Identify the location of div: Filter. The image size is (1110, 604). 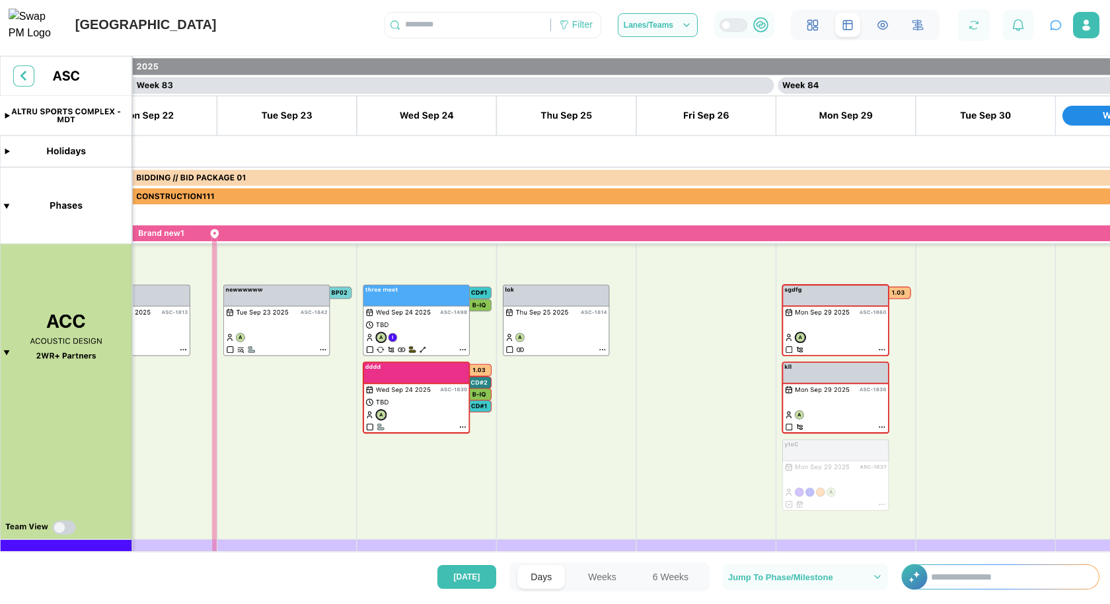
(582, 25).